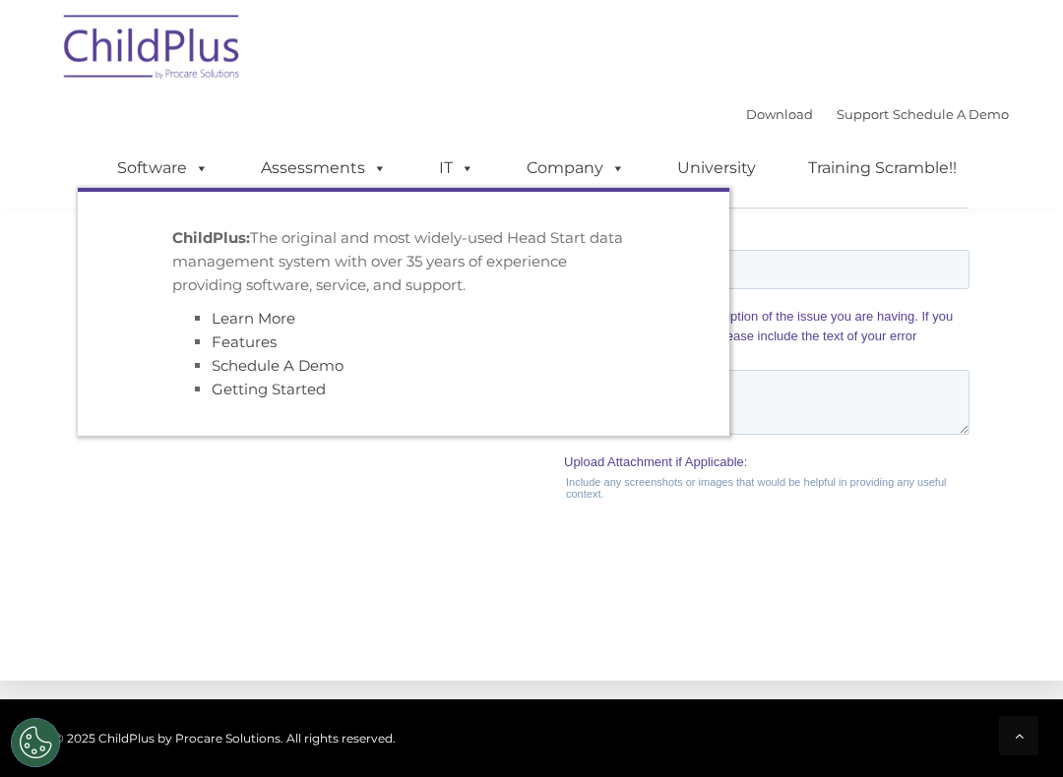  Describe the element at coordinates (576, 168) in the screenshot. I see `a: Company` at that location.